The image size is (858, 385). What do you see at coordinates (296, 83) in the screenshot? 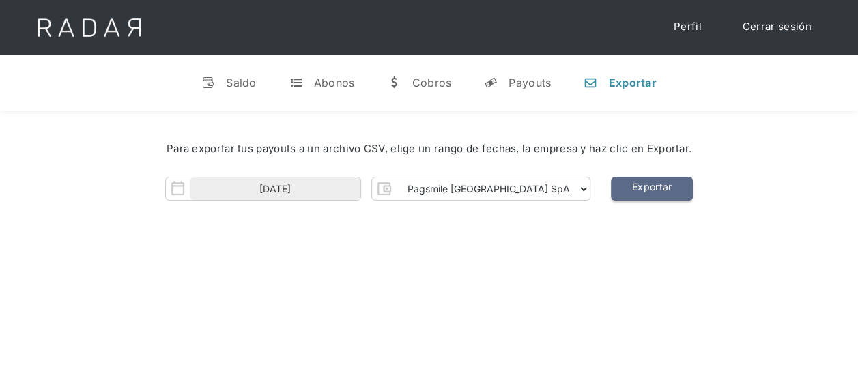
I see `div: t` at bounding box center [296, 83].